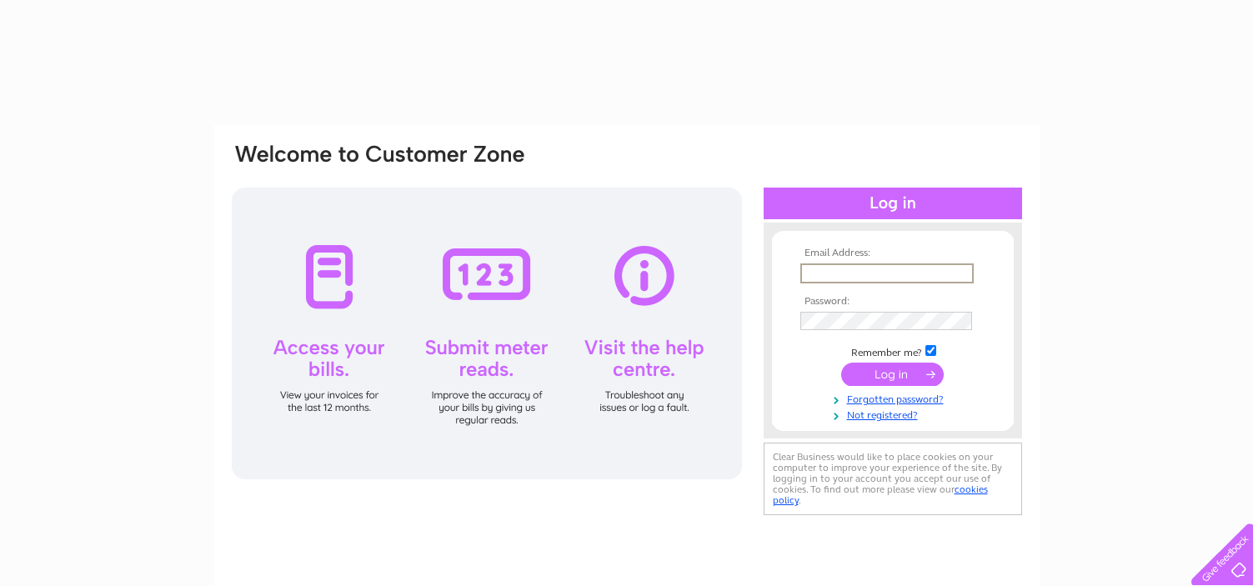 Image resolution: width=1253 pixels, height=586 pixels. Describe the element at coordinates (893, 351) in the screenshot. I see `td: Remember me?` at that location.